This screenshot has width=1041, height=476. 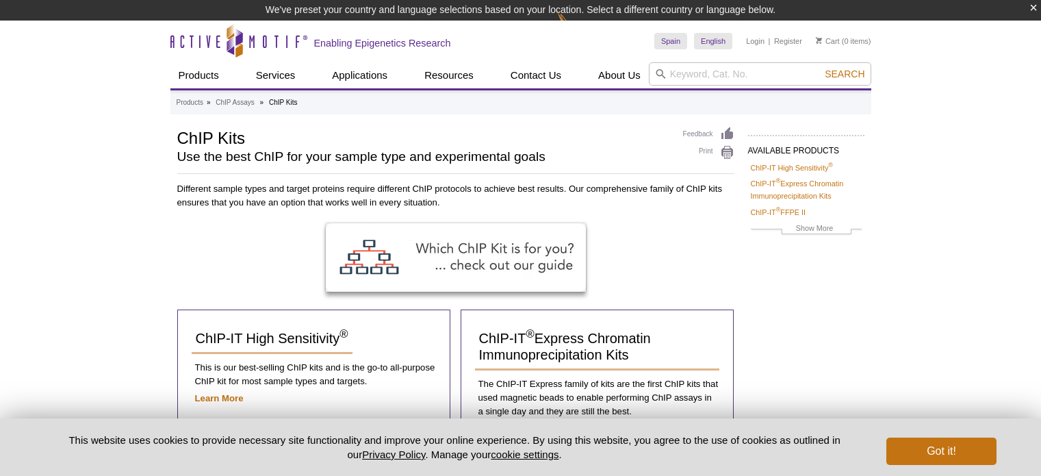 What do you see at coordinates (359, 75) in the screenshot?
I see `a: Applications` at bounding box center [359, 75].